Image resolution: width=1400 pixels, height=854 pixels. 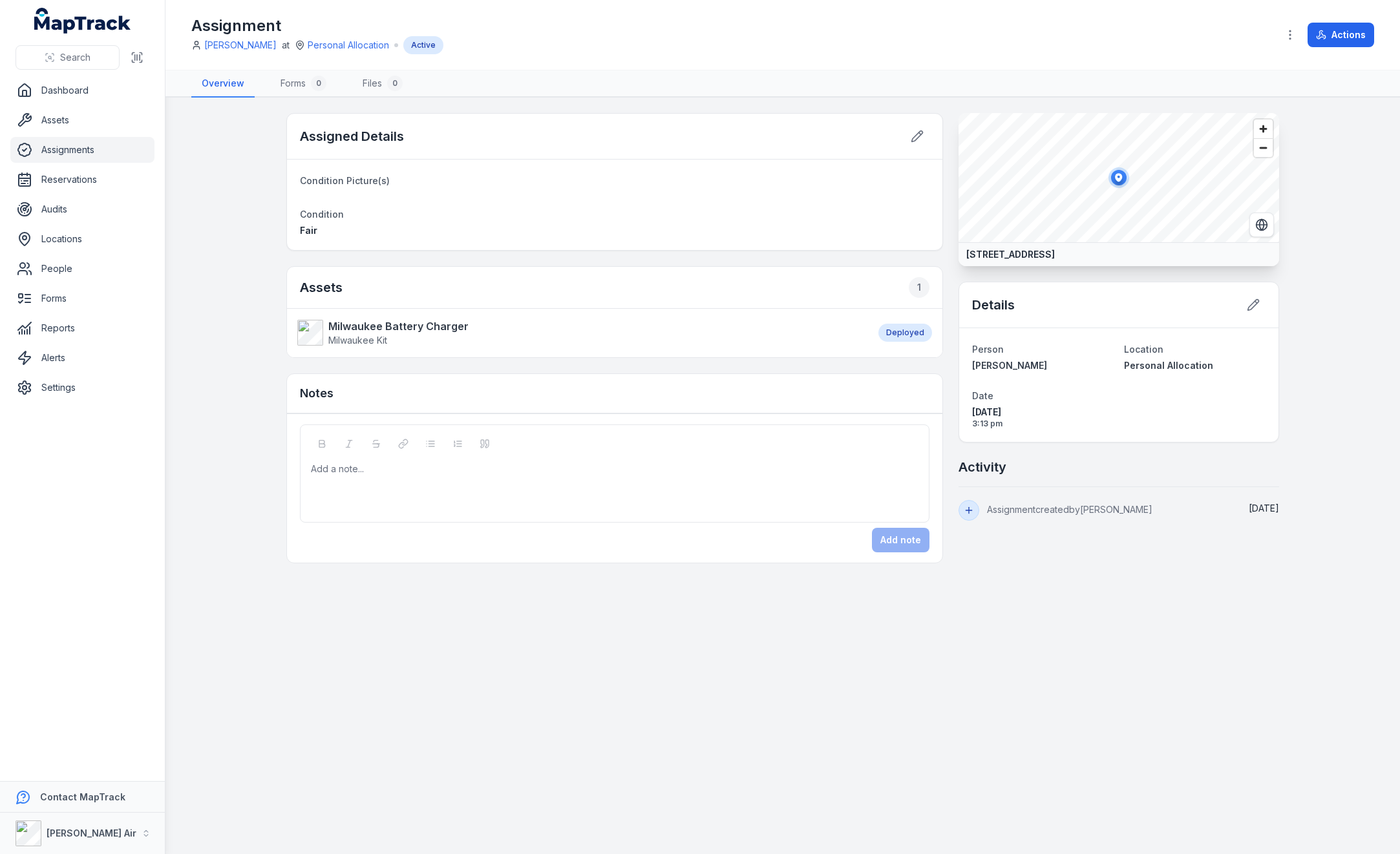 What do you see at coordinates (988, 349) in the screenshot?
I see `span: Person` at bounding box center [988, 349].